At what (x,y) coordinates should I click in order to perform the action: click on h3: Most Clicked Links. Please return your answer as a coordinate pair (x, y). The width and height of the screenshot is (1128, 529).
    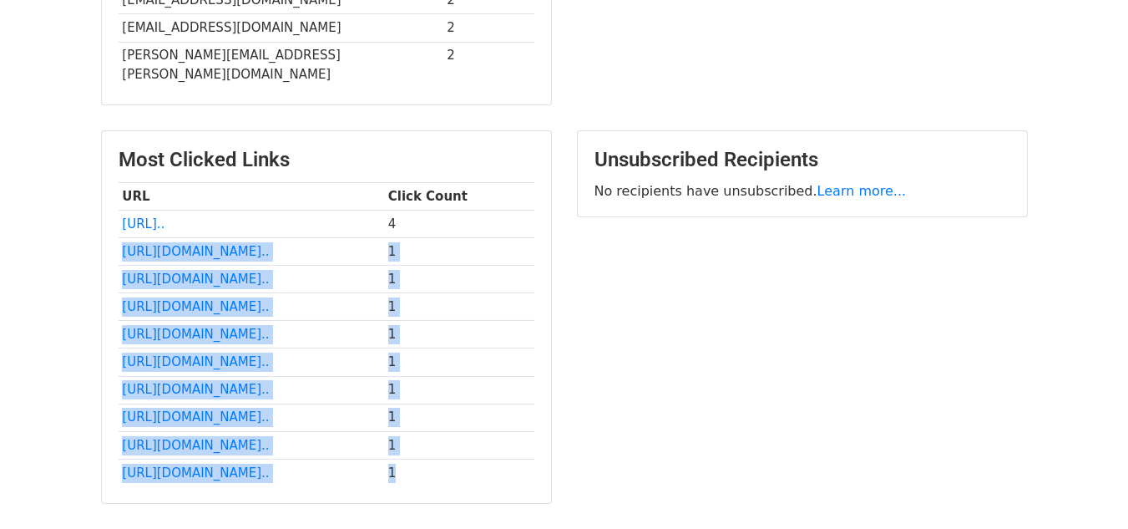
    Looking at the image, I should click on (326, 159).